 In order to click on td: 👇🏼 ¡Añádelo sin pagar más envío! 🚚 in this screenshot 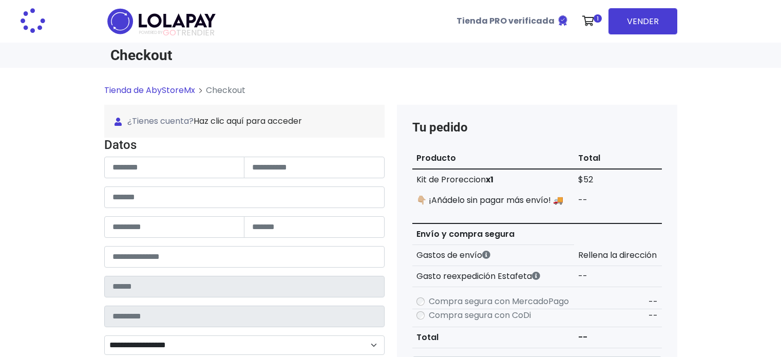, I will do `click(493, 200)`.